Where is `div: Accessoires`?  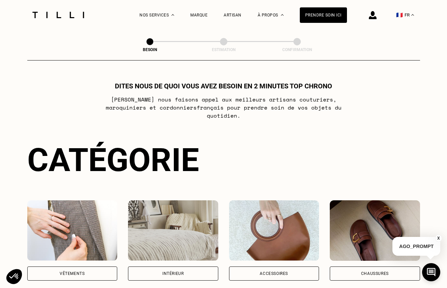 div: Accessoires is located at coordinates (274, 274).